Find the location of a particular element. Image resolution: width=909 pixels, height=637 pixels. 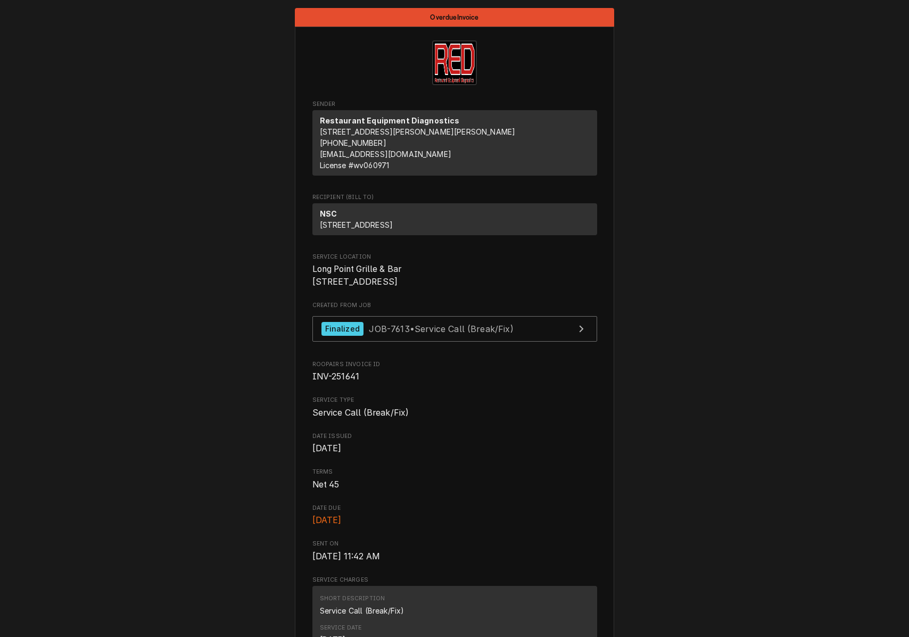

div: Service Type is located at coordinates (454, 407).